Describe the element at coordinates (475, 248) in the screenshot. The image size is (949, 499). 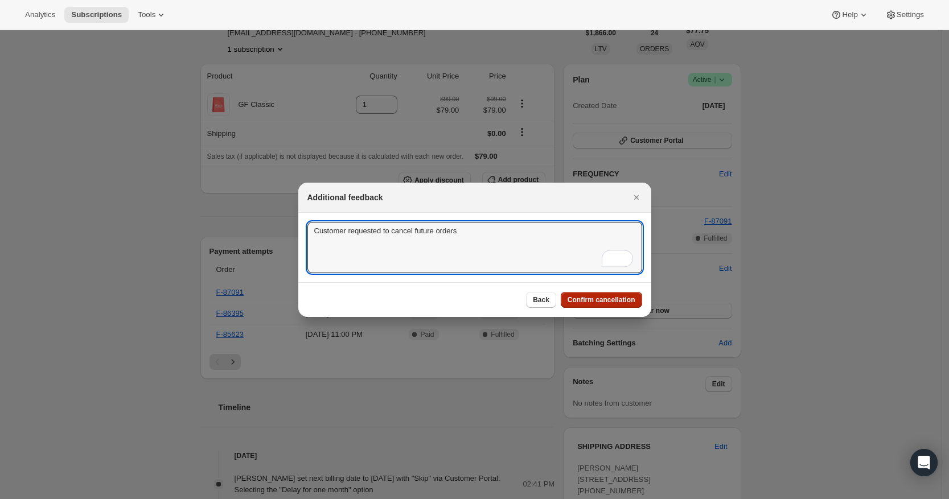
I see `textarea: To enrich screen reader interactions, please activate Accessibility in Grammarly extension settings` at that location.